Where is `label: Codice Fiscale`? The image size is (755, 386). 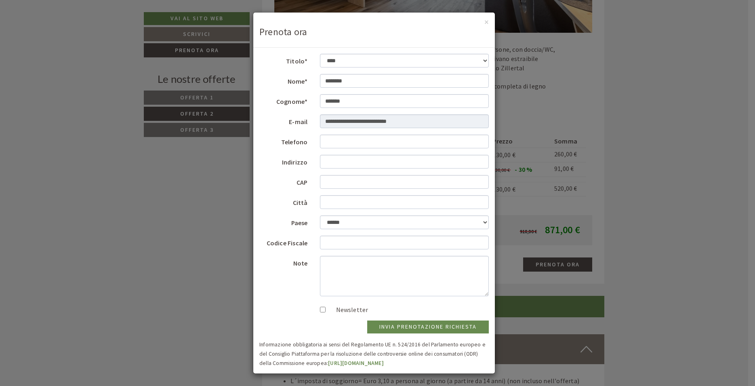 label: Codice Fiscale is located at coordinates (284, 242).